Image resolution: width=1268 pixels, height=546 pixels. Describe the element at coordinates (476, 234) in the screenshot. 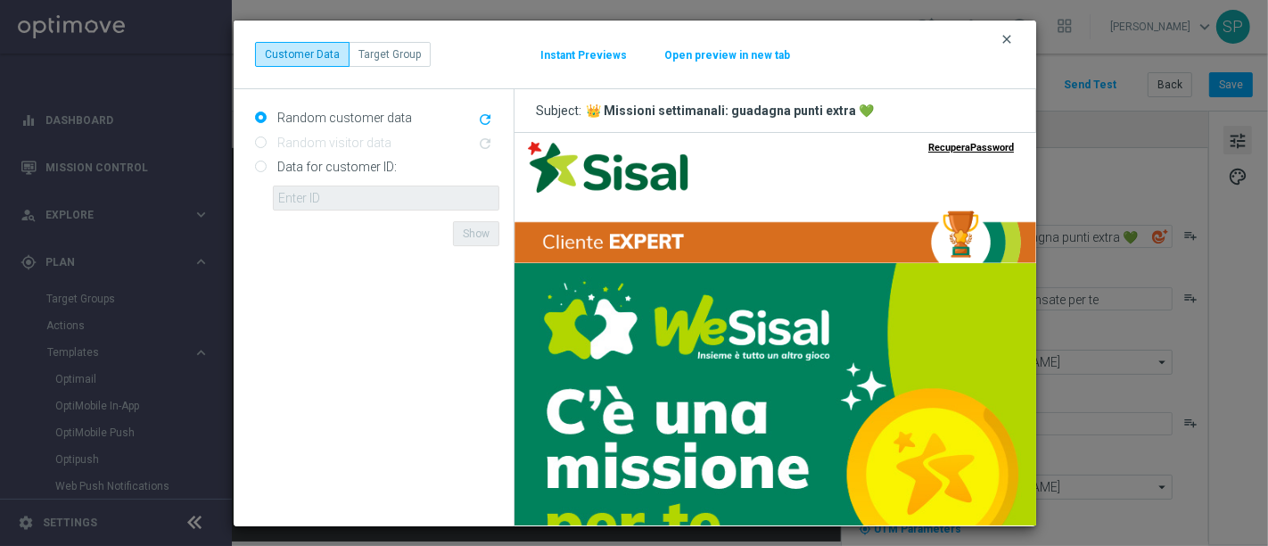

I see `button: Show` at that location.